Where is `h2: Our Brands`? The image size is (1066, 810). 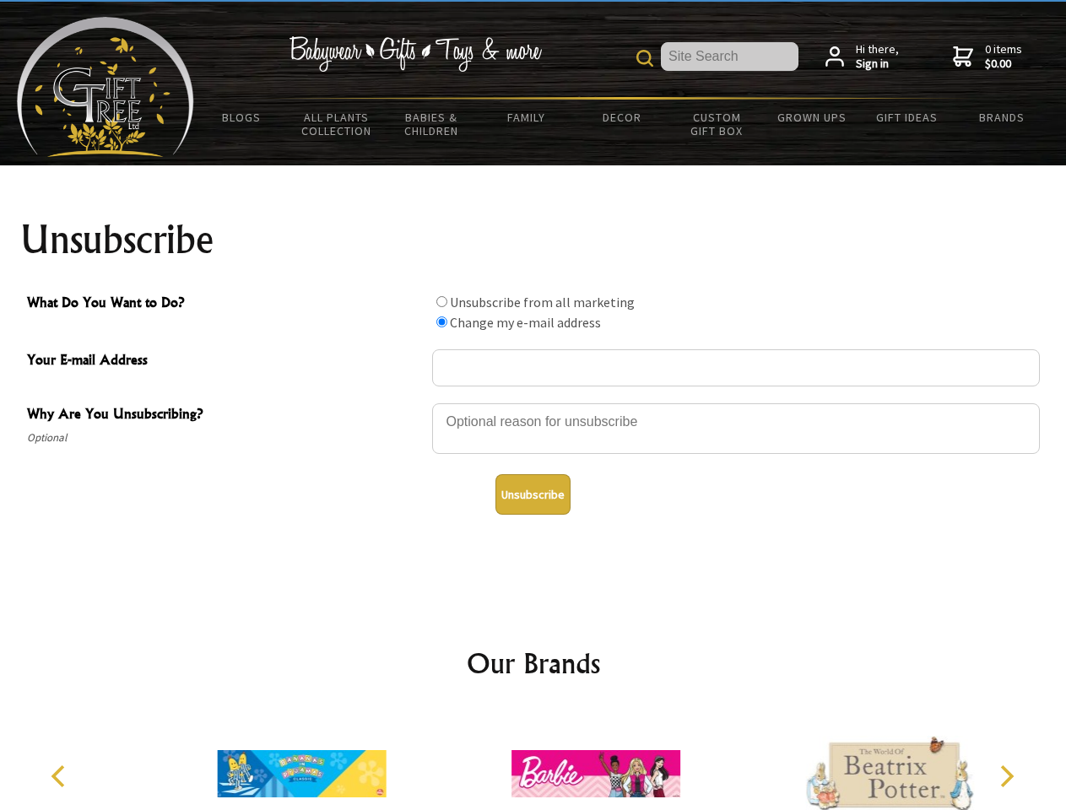
h2: Our Brands is located at coordinates (533, 663).